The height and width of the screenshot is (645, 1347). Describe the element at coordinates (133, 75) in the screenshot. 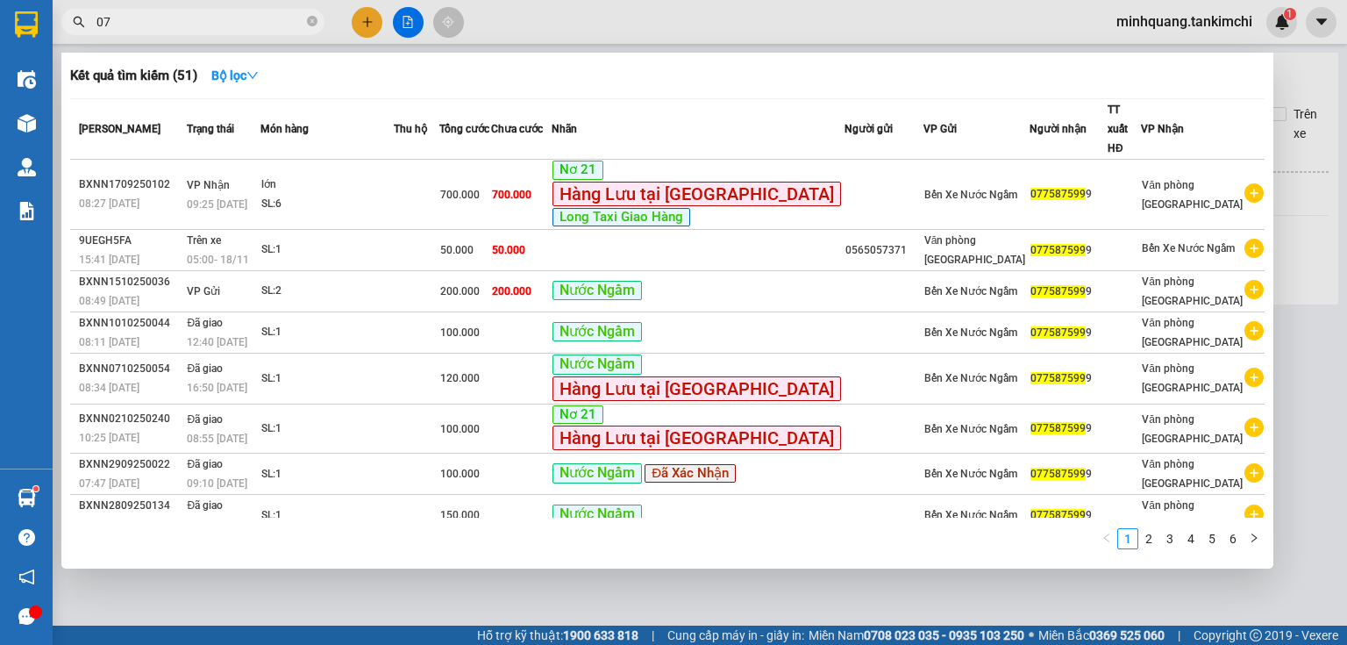

I see `h3: Kết quả tìm kiếm ( 51 )` at that location.